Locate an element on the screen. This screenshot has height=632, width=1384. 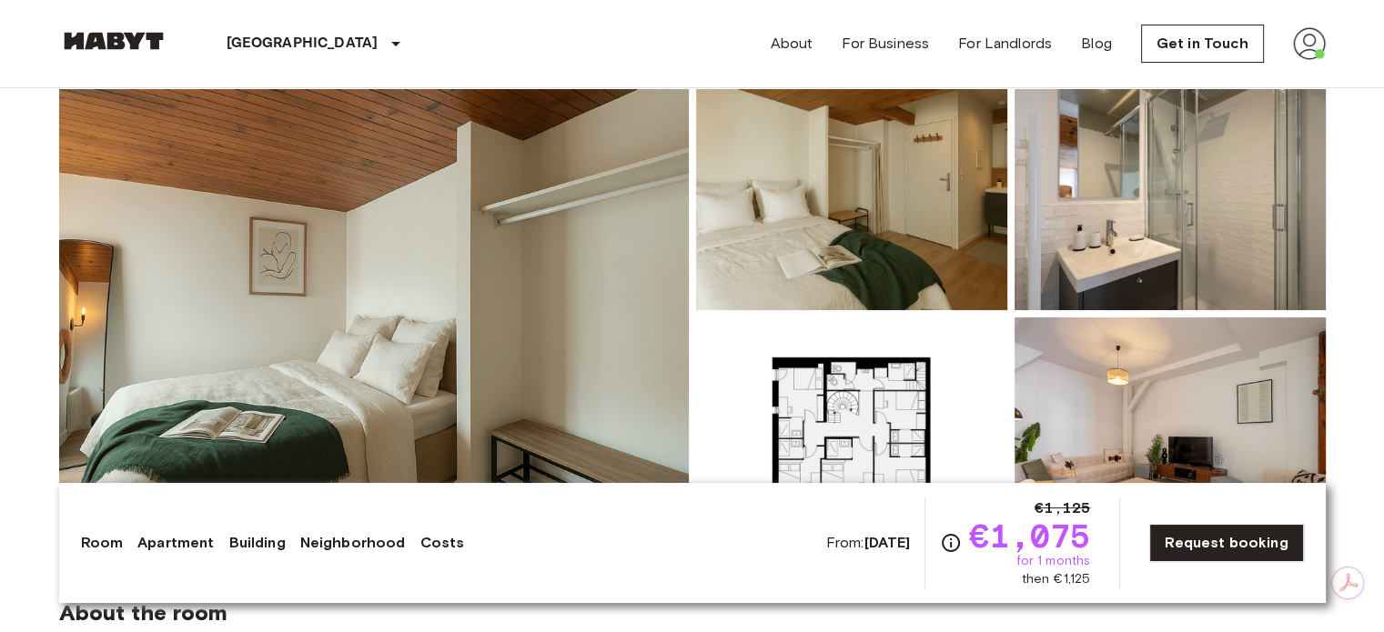
a: Apartment is located at coordinates (176, 543).